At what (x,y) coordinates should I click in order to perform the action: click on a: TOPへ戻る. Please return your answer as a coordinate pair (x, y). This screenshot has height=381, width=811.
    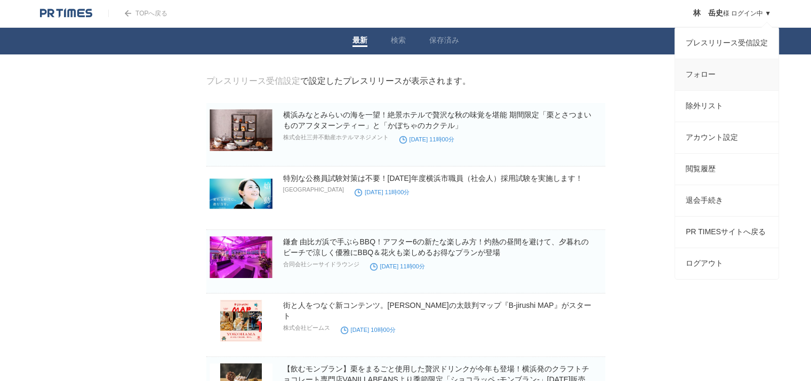
    Looking at the image, I should click on (138, 13).